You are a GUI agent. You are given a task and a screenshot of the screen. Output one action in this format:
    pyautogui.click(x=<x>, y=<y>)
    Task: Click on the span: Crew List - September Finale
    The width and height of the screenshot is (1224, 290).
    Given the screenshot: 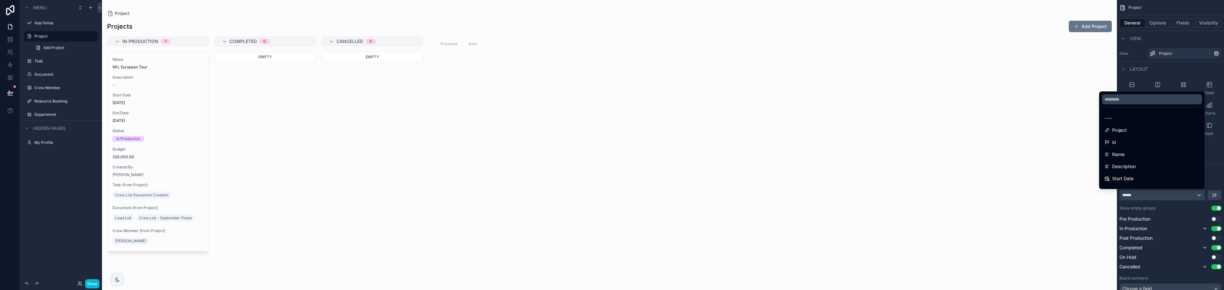 What is the action you would take?
    pyautogui.click(x=165, y=218)
    